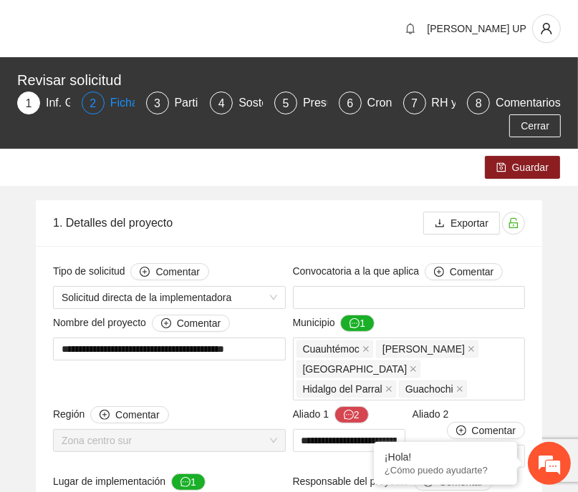 The height and width of the screenshot is (492, 578). I want to click on span: Solicitud directa de la implementadora, so click(169, 298).